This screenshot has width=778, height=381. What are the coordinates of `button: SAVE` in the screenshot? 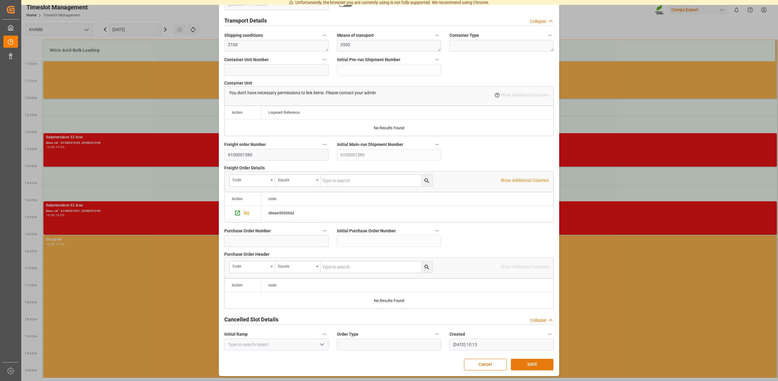 It's located at (532, 364).